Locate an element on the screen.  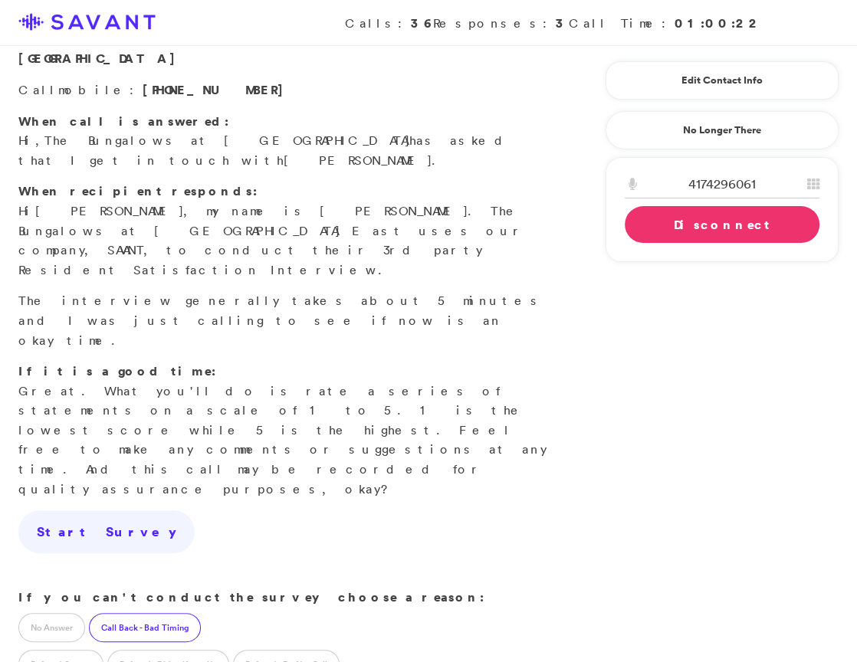
label: Call Back - Bad Timing is located at coordinates (145, 628).